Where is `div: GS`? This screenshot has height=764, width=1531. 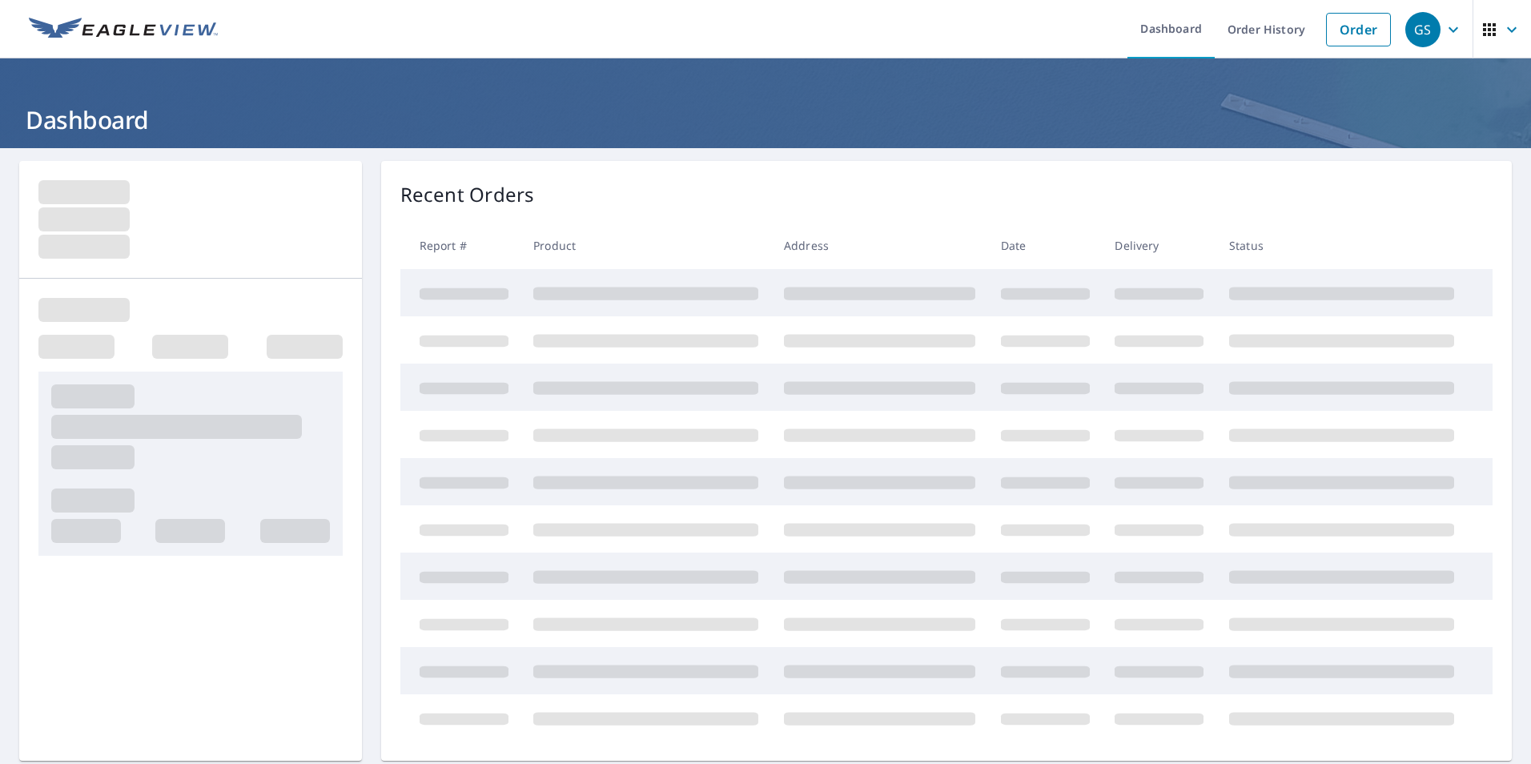
div: GS is located at coordinates (1423, 30).